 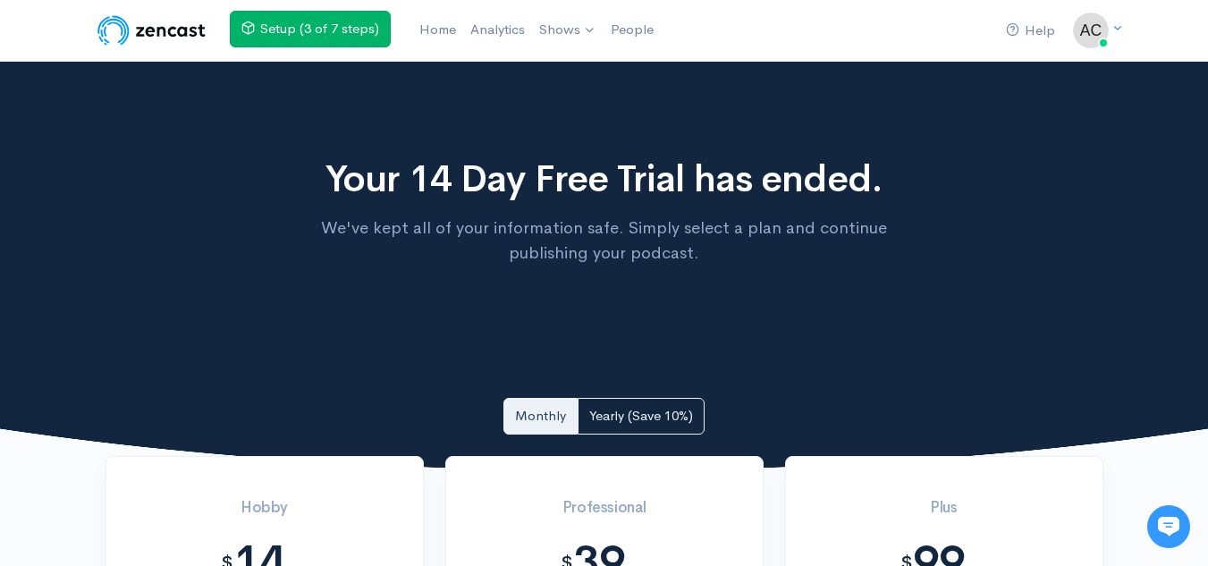 I want to click on a: Home, so click(x=437, y=30).